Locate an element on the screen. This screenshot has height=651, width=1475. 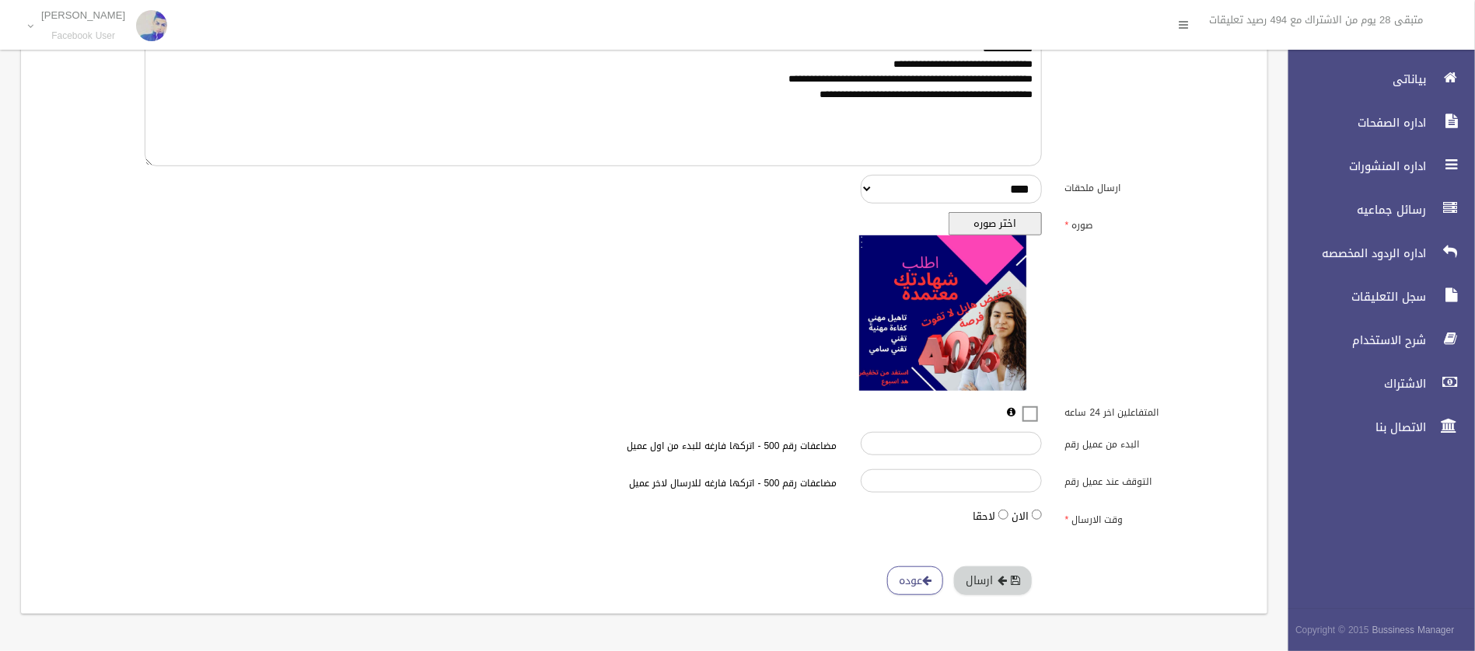
h6: مضاعفات رقم 500 - اتركها فارغه للبدء من اول عميل is located at coordinates (593, 446).